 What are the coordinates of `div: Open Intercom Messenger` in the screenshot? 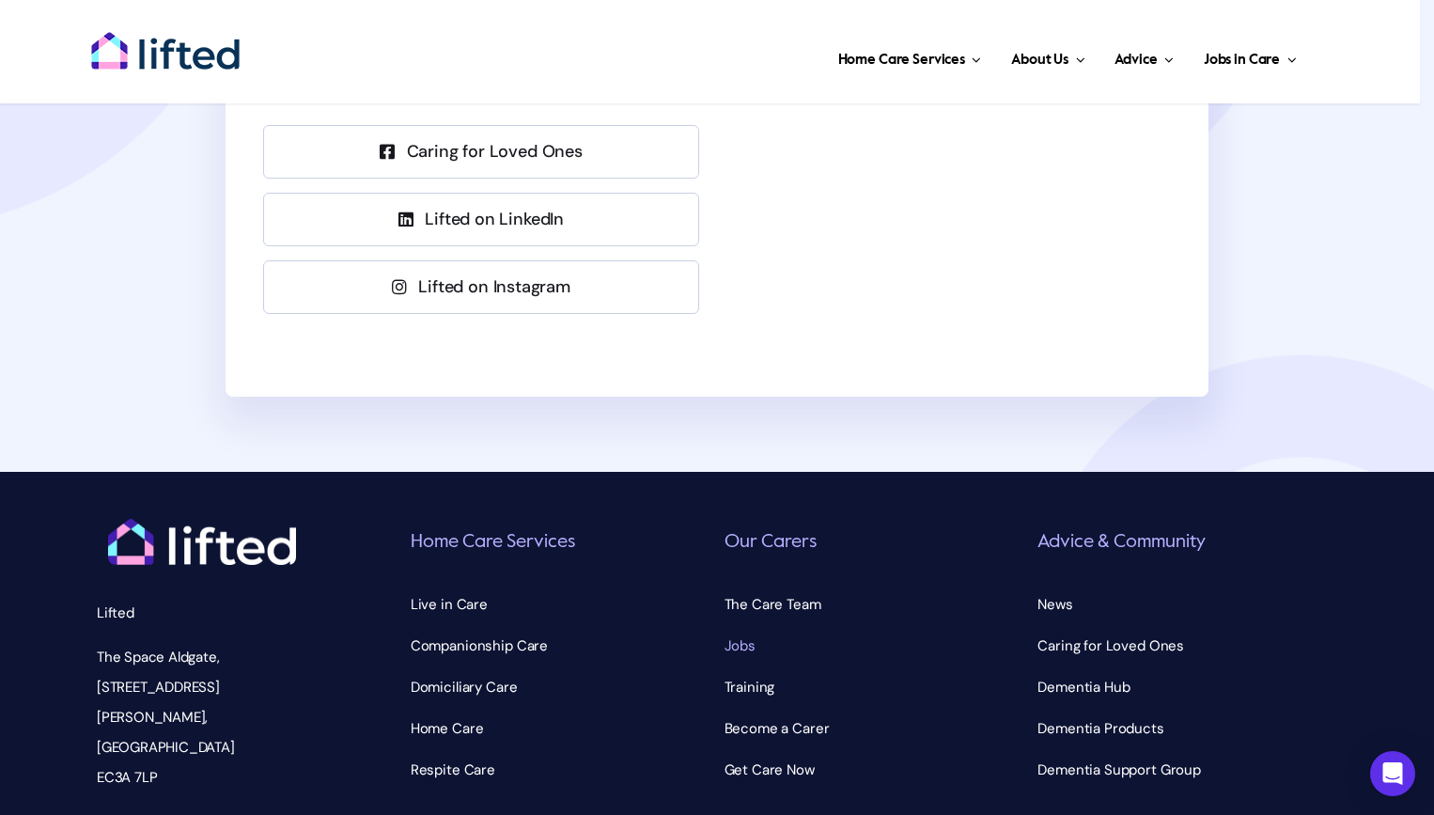 It's located at (1393, 773).